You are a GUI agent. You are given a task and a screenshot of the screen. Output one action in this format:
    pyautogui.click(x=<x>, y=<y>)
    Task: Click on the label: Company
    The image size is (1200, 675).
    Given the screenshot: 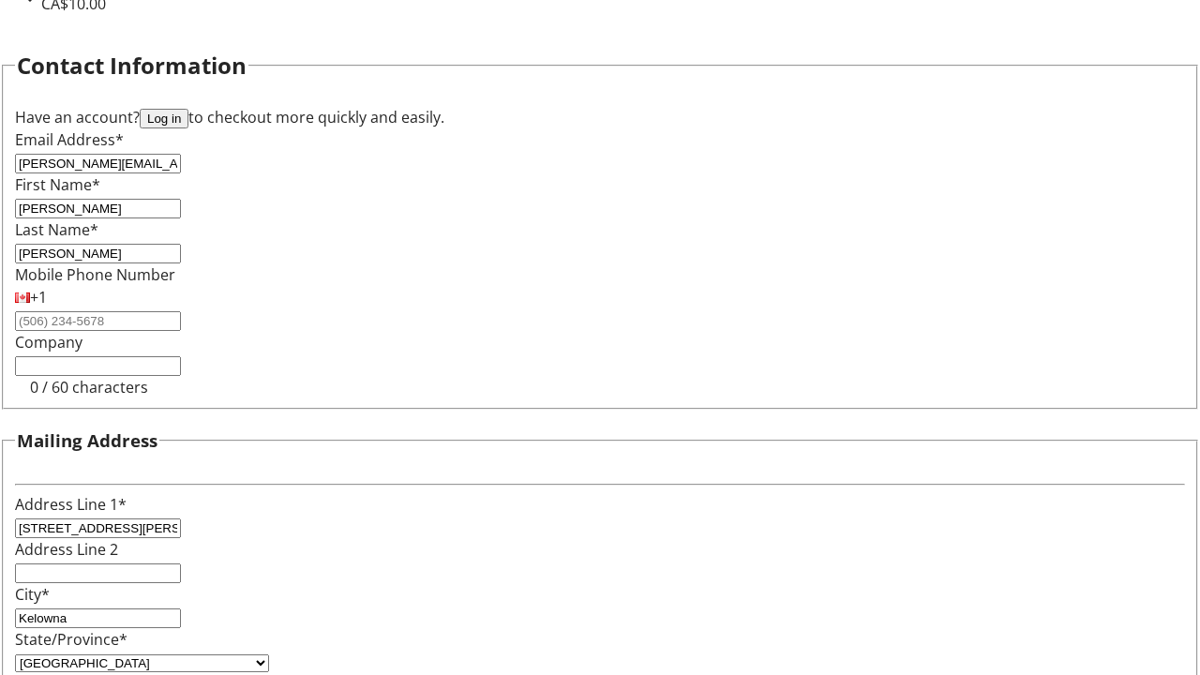 What is the action you would take?
    pyautogui.click(x=49, y=342)
    